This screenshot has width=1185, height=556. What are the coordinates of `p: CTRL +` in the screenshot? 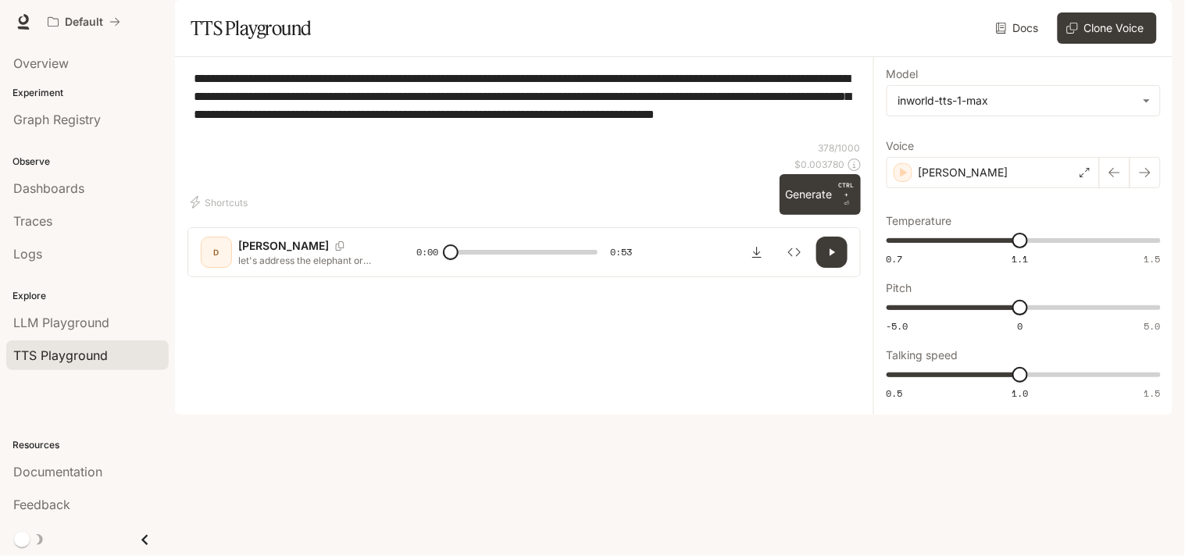 It's located at (847, 190).